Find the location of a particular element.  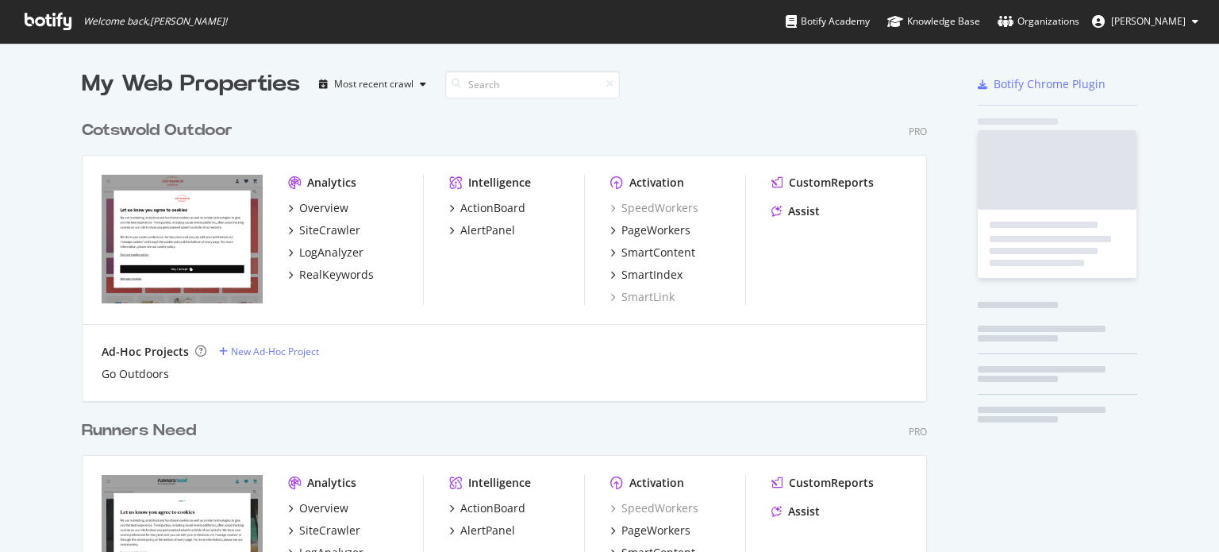

div: Cotswold Outdoor is located at coordinates (157, 130).